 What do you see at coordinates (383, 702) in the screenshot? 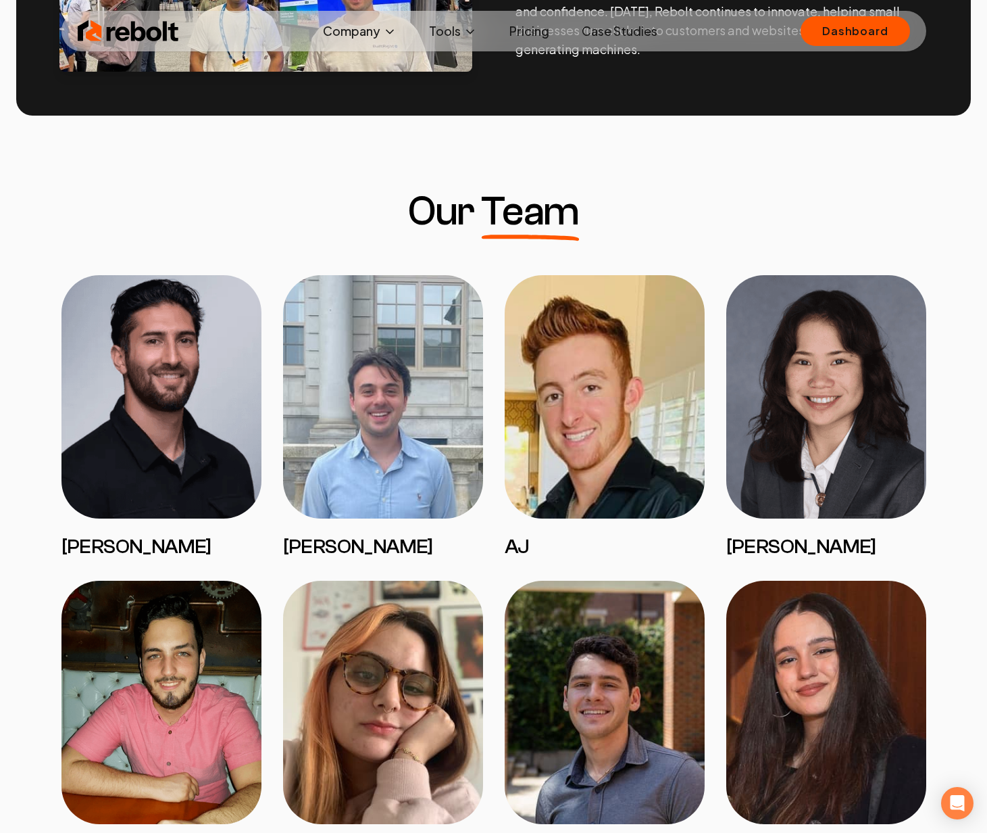
I see `img: Candela` at bounding box center [383, 702].